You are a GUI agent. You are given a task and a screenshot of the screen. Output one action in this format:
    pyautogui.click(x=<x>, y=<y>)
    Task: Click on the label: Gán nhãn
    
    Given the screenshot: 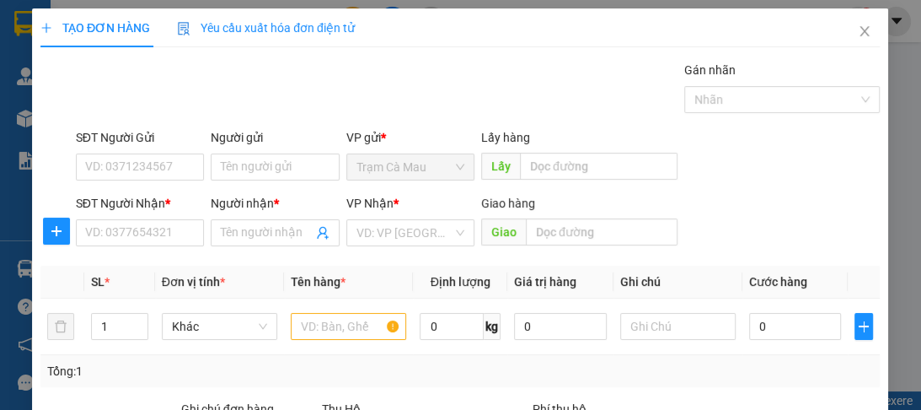 What is the action you would take?
    pyautogui.click(x=710, y=70)
    